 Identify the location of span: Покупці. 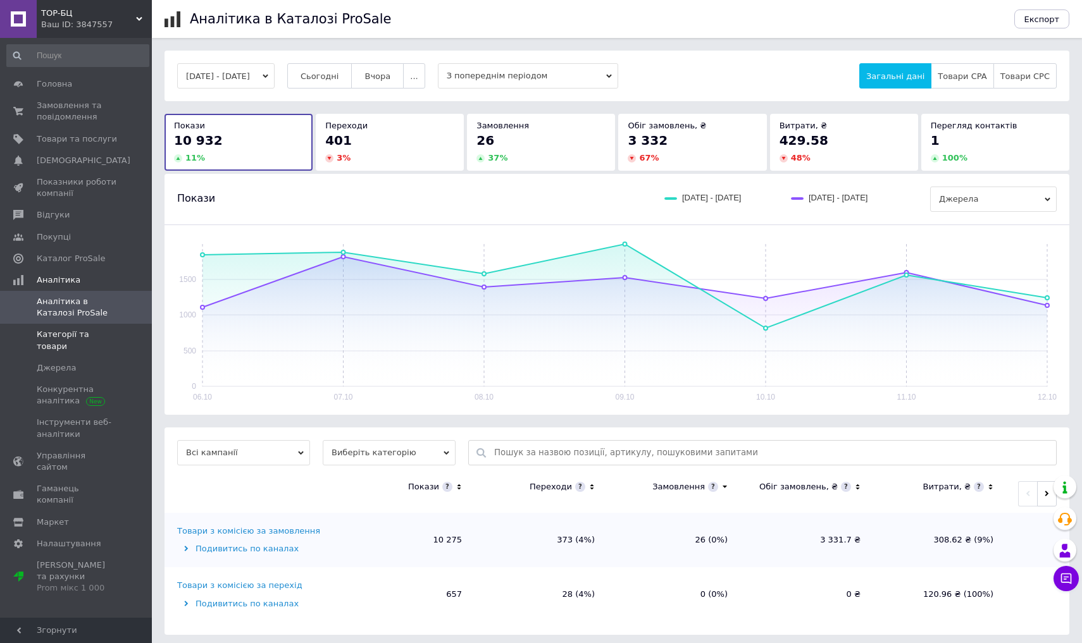
(54, 237).